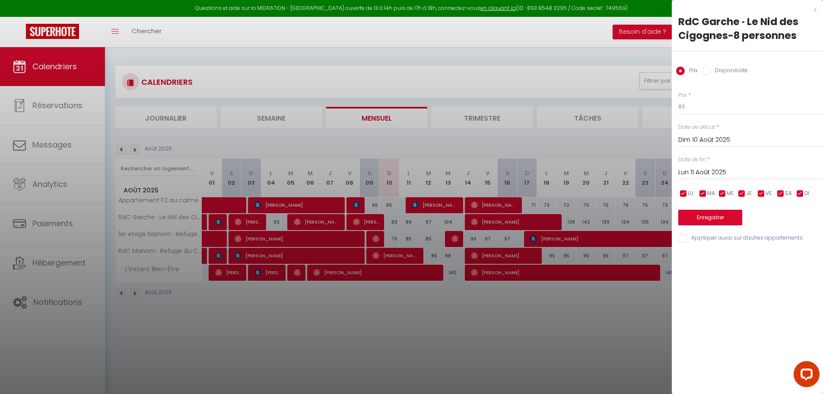  What do you see at coordinates (692, 160) in the screenshot?
I see `label: Date de fin` at bounding box center [692, 160].